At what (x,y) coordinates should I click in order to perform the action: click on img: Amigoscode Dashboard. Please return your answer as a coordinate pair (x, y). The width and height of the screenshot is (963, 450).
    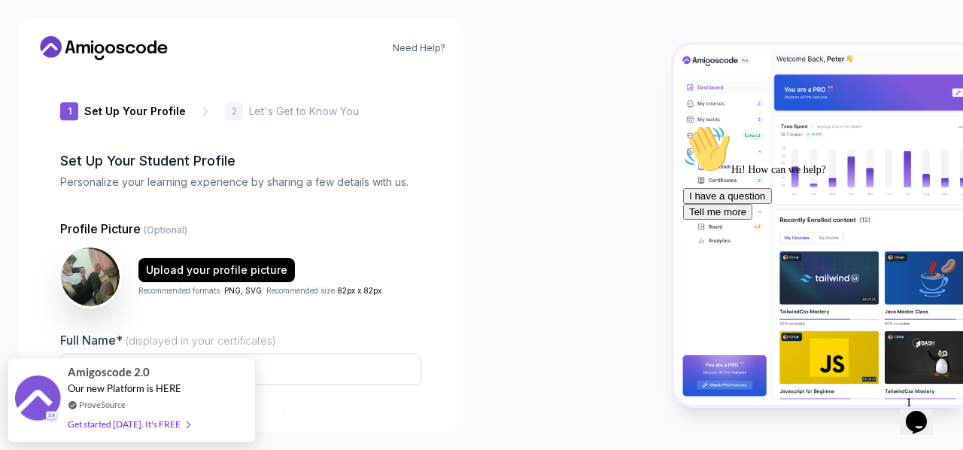
    Looking at the image, I should click on (818, 225).